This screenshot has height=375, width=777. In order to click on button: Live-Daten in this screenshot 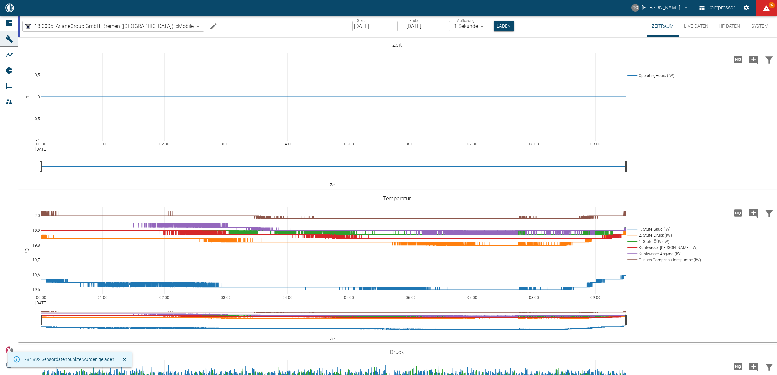, I will do `click(696, 26)`.